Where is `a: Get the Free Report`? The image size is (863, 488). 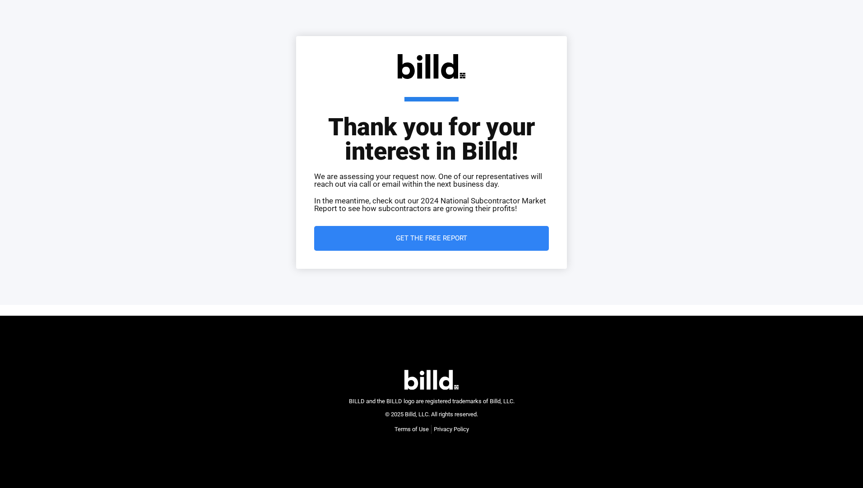 a: Get the Free Report is located at coordinates (431, 238).